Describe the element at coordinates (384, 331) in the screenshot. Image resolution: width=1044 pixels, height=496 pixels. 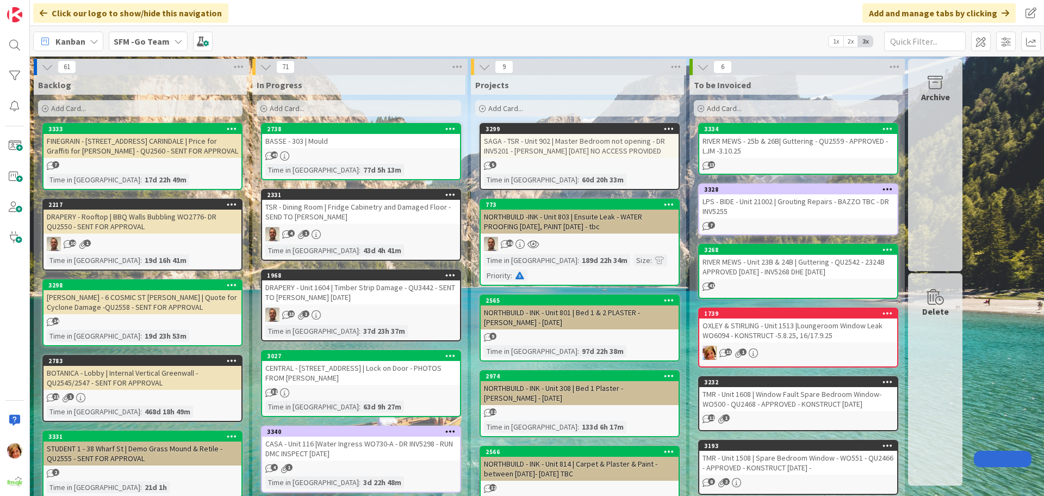
I see `div: 37d 23h 37m` at that location.